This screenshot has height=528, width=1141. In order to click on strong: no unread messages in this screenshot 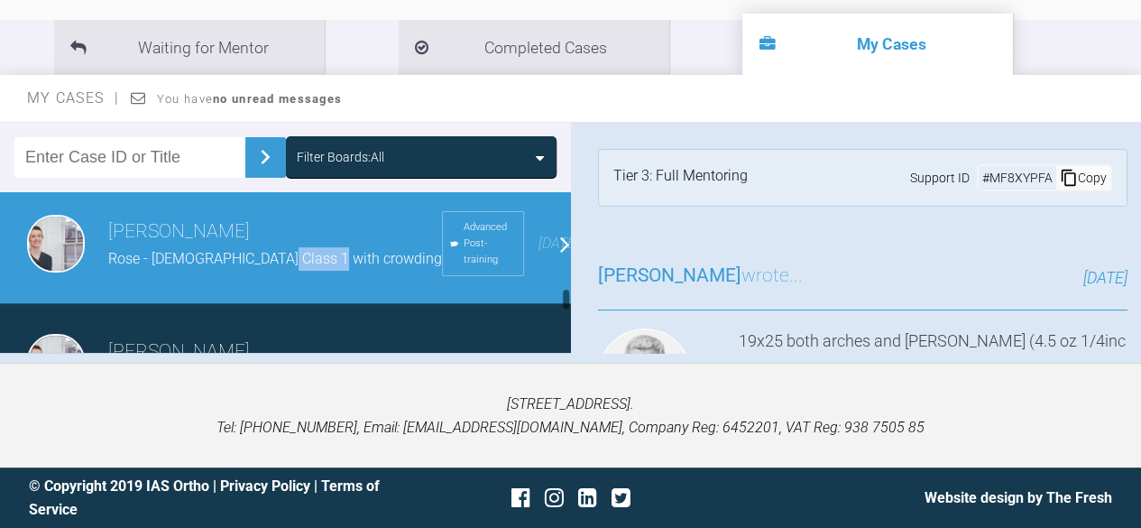, I will do `click(277, 98)`.